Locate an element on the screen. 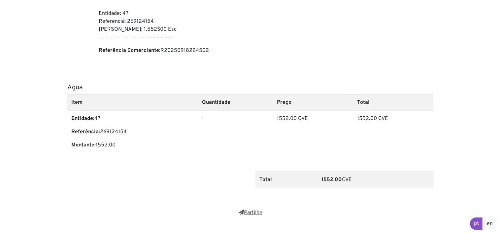  p: 47 is located at coordinates (133, 118).